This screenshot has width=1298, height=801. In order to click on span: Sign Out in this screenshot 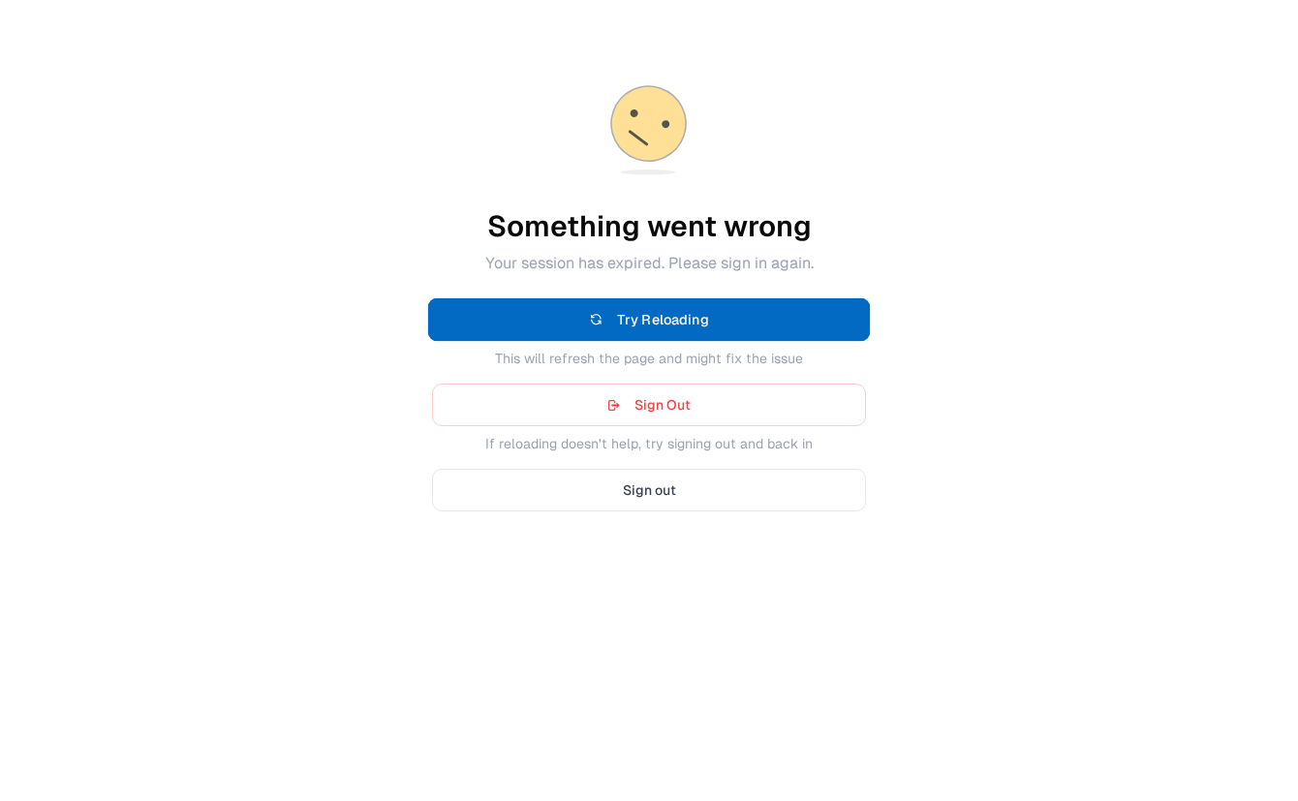, I will do `click(663, 405)`.